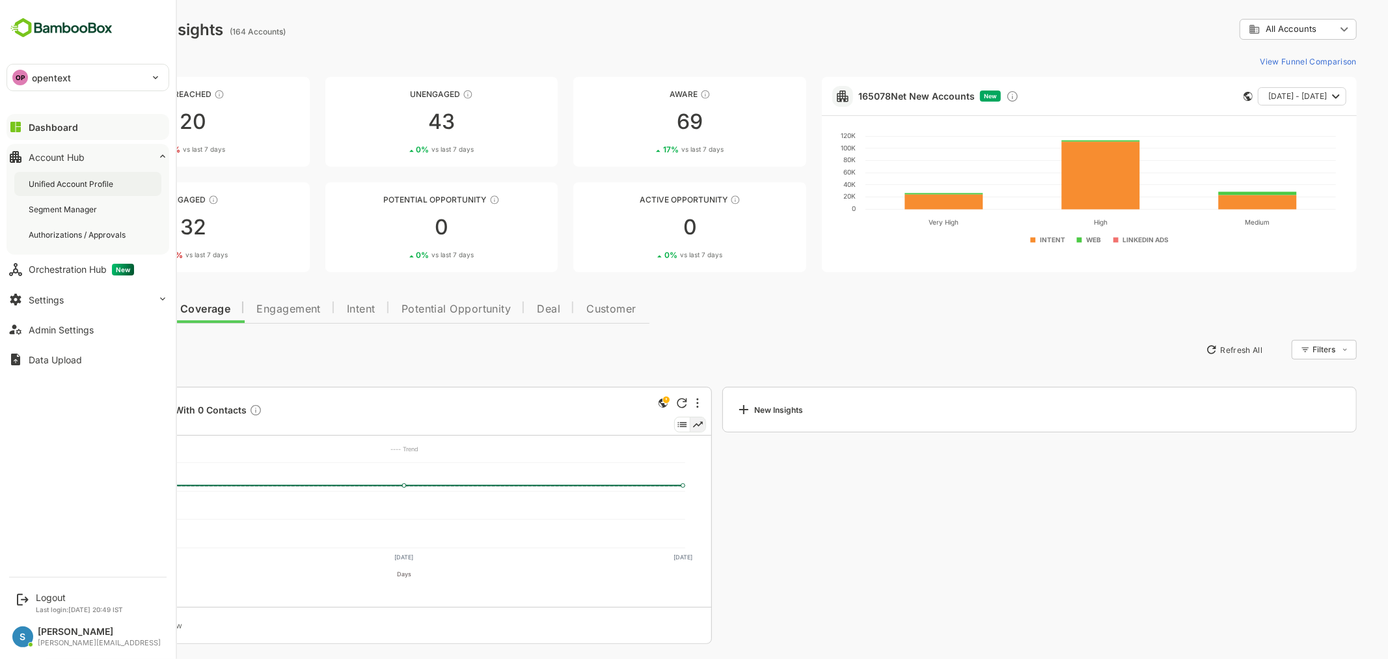 This screenshot has height=659, width=1388. Describe the element at coordinates (945, 96) in the screenshot. I see `span: New` at that location.